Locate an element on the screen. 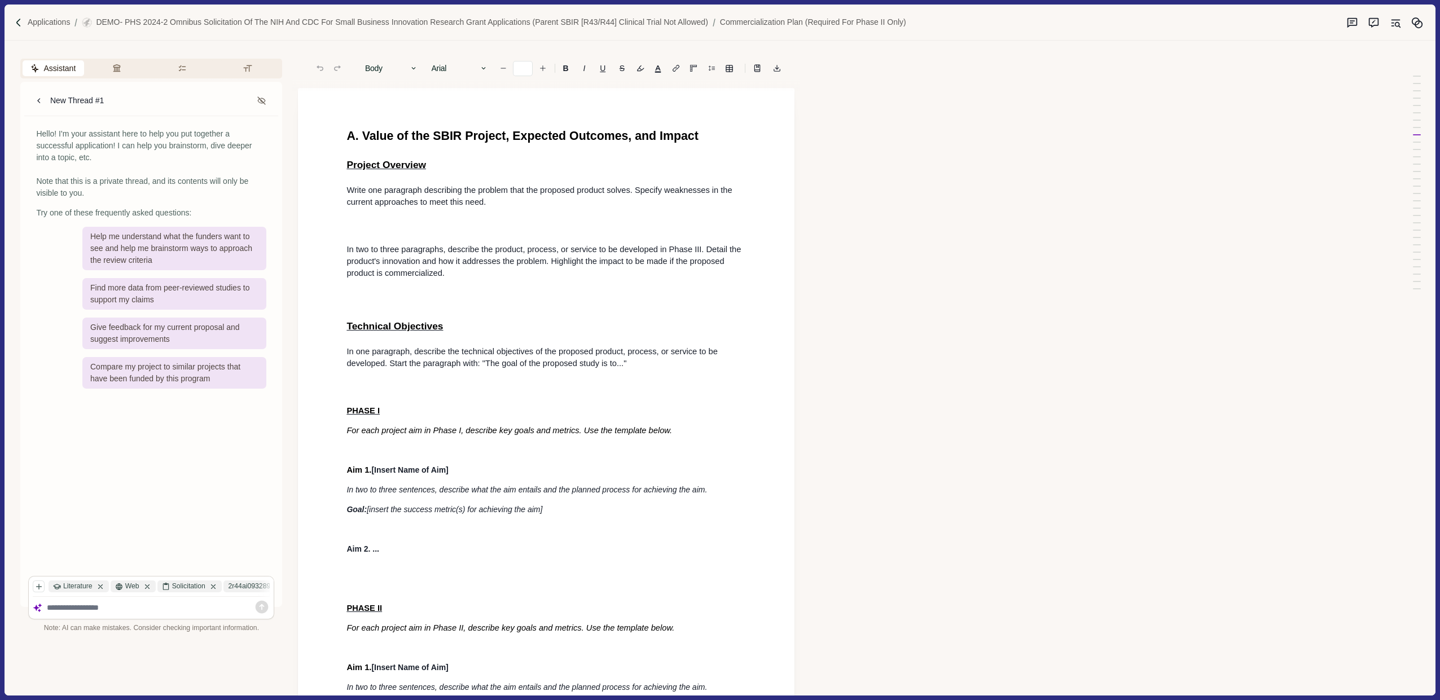 This screenshot has width=1440, height=700. s: S is located at coordinates (622, 68).